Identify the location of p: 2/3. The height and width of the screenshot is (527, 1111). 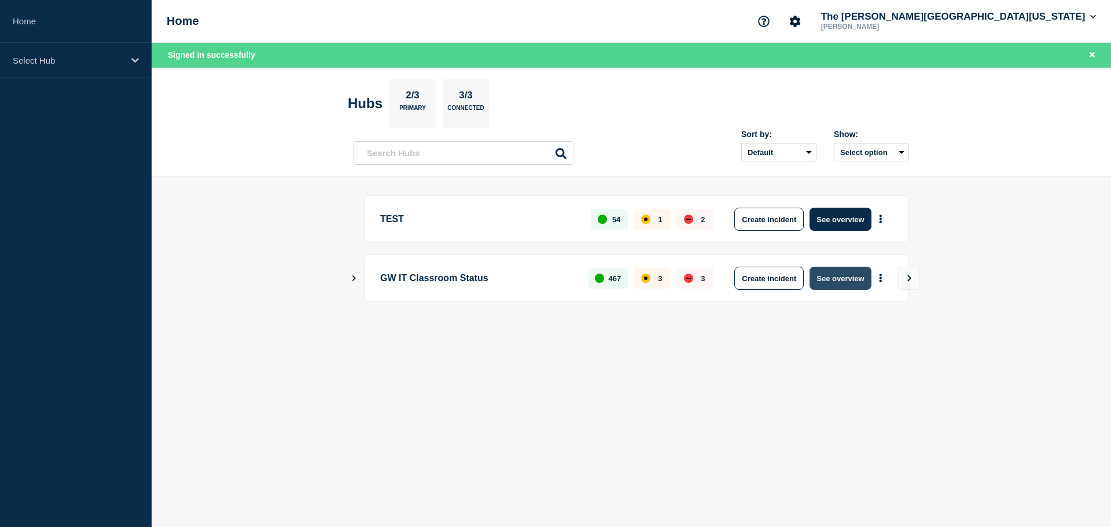
(413, 97).